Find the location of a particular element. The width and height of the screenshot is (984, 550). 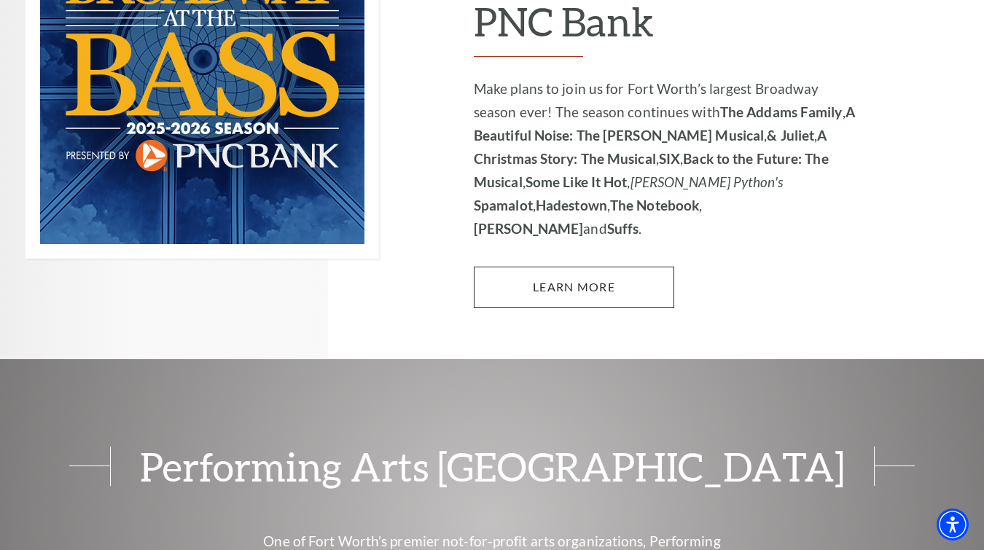

a: Learn More 2025-2026 Broadway at the Bass Season presented by PNC Bank is located at coordinates (573, 287).